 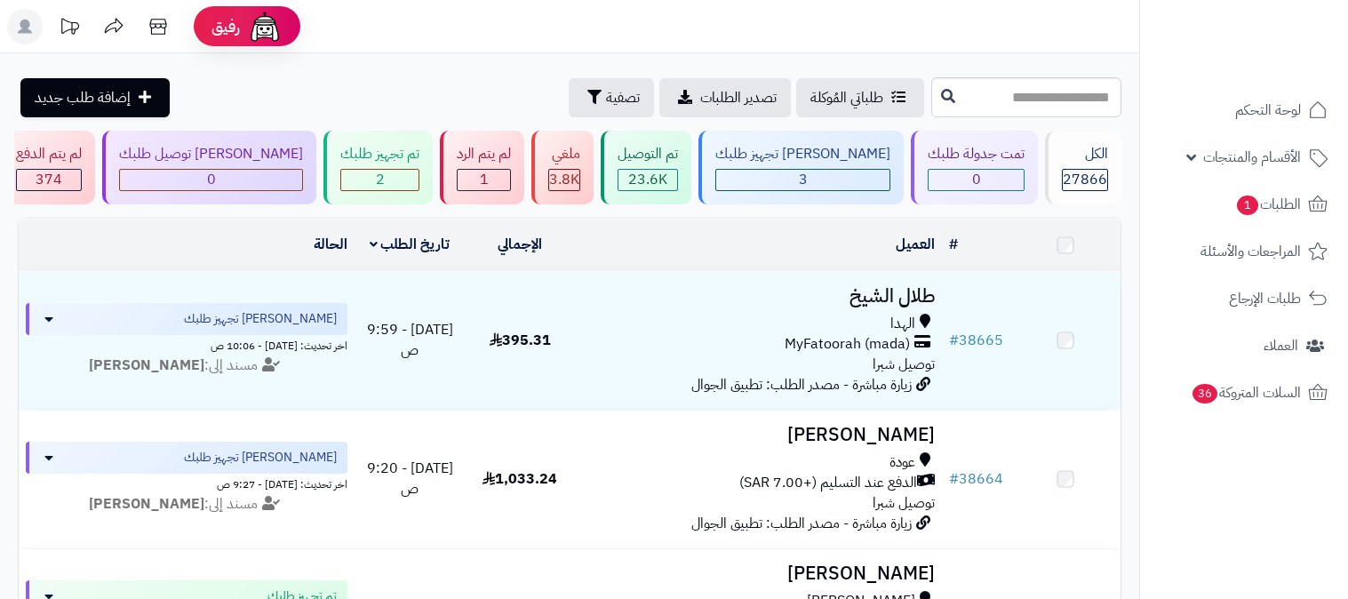 I want to click on img: ai-face.png, so click(x=265, y=27).